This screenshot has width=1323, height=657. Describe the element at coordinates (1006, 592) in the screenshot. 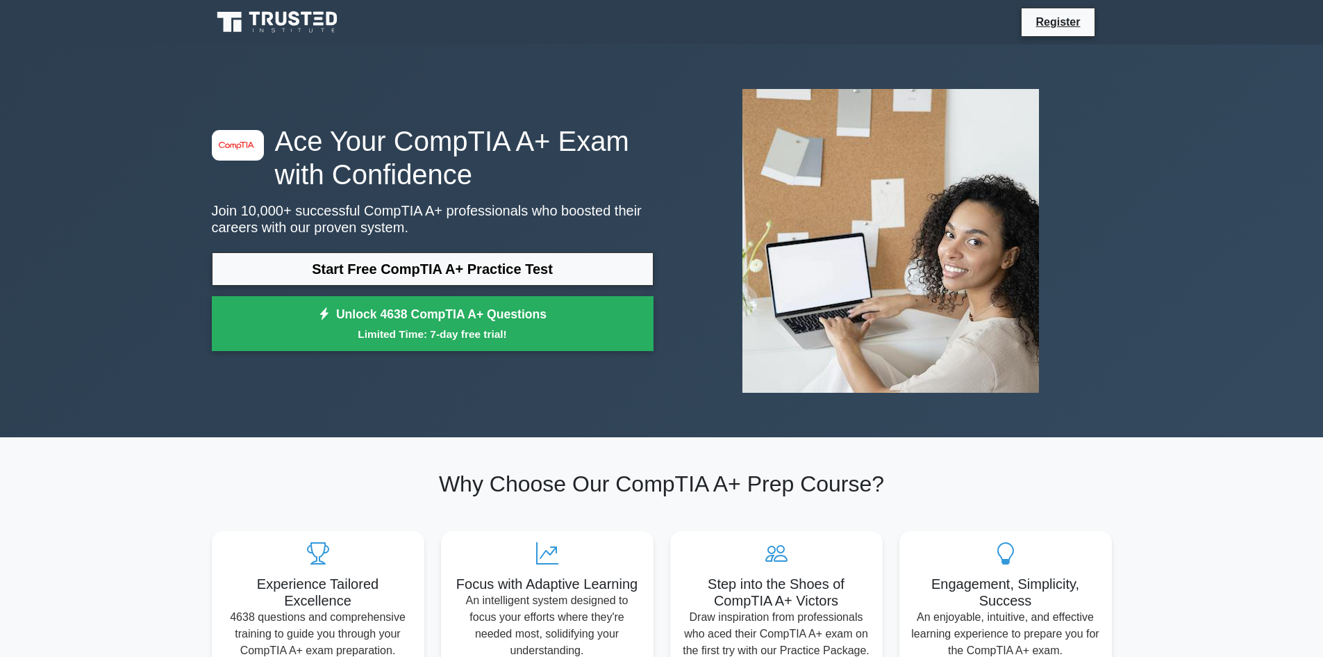

I see `h5: Engagement, Simplicity, Success` at that location.